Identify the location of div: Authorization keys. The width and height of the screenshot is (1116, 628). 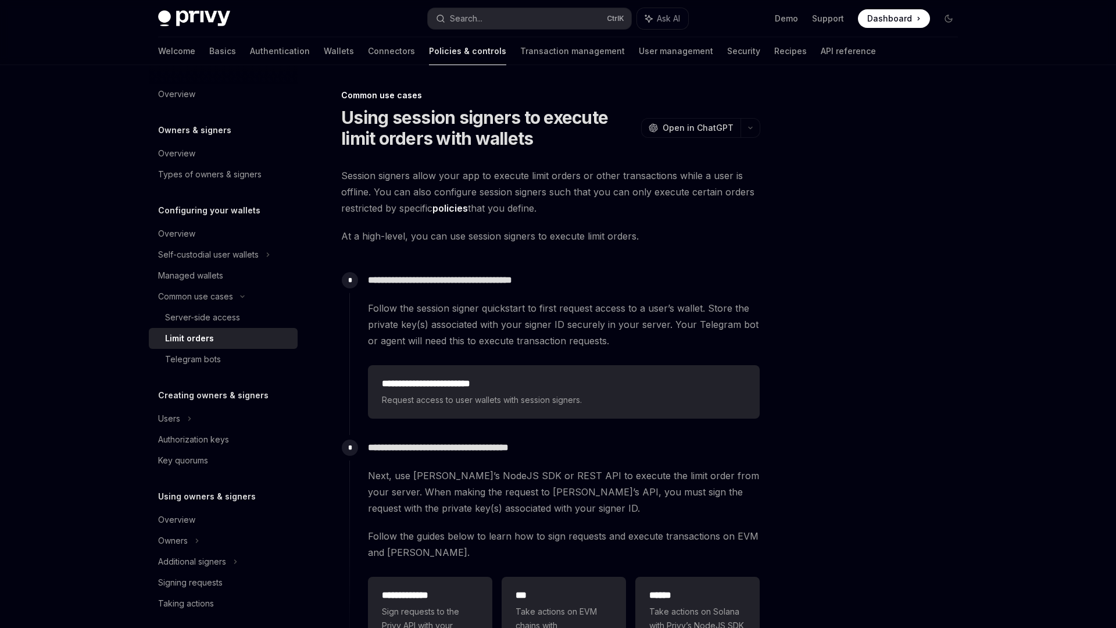
(194, 439).